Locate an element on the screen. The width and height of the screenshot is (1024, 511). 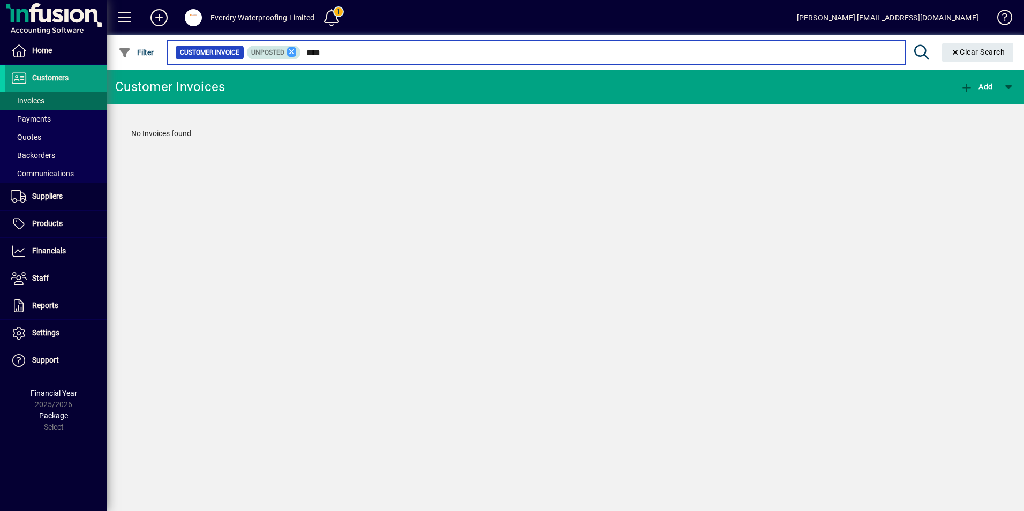
a: Knowledge Base is located at coordinates (1000, 19).